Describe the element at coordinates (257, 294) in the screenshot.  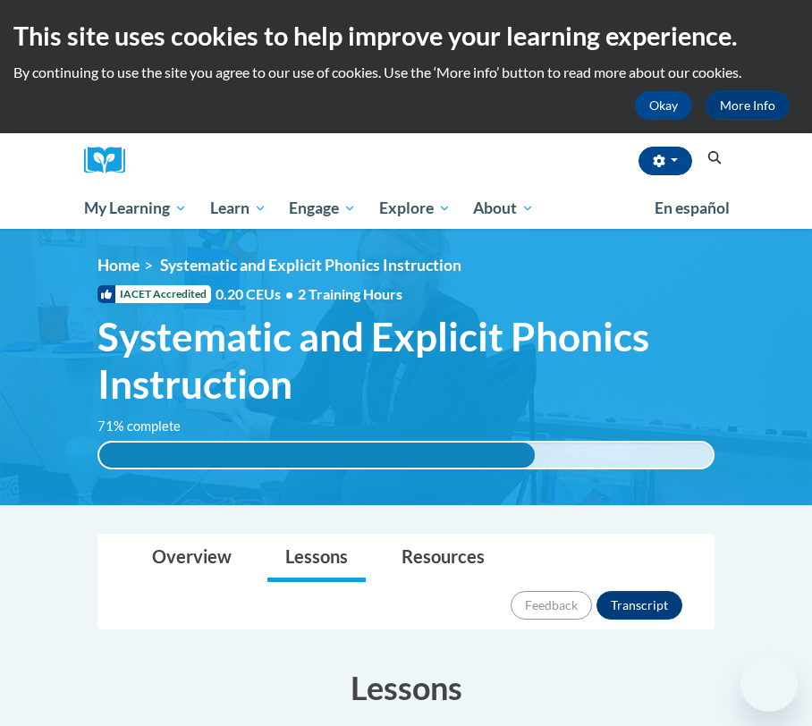
I see `span: 0.20 CEUs` at that location.